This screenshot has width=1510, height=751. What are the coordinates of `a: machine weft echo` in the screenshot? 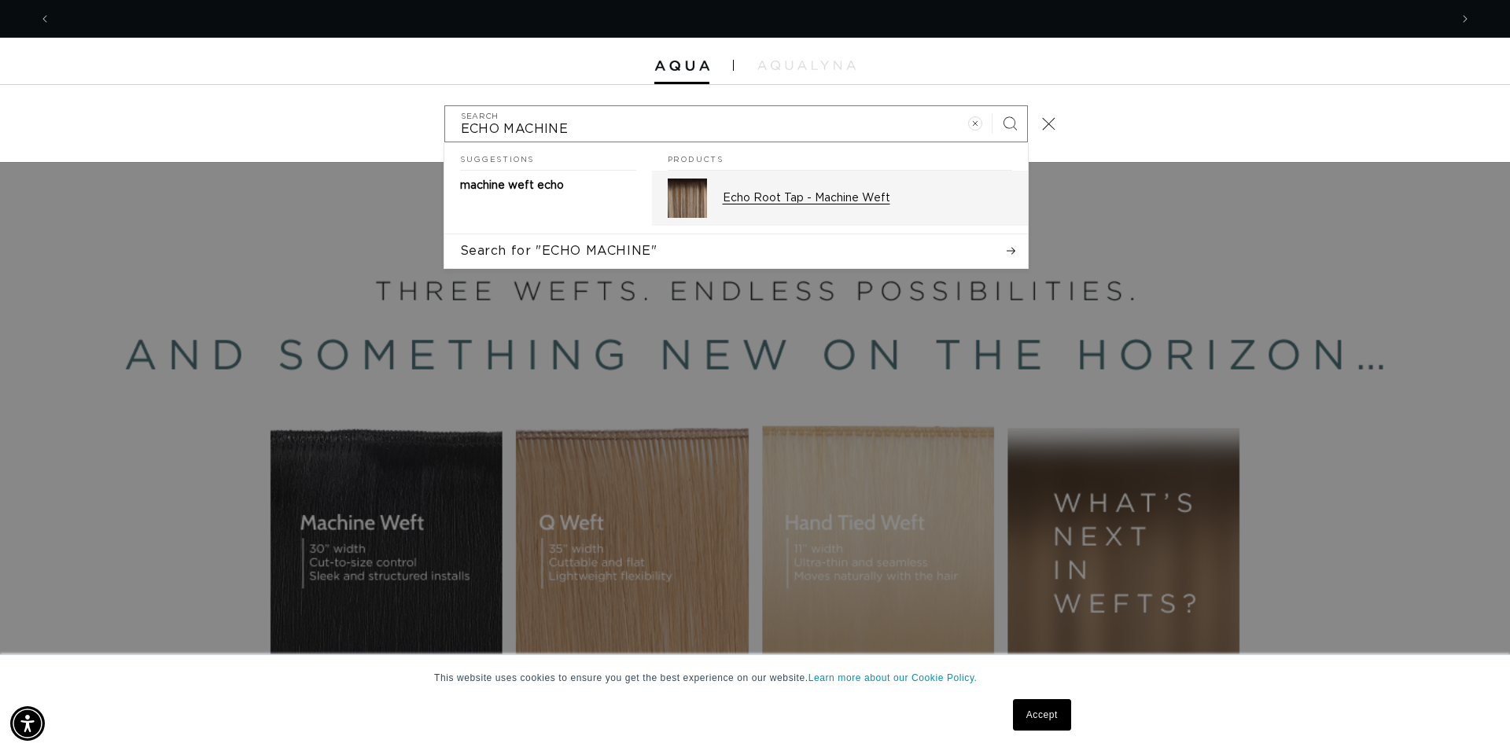 It's located at (548, 186).